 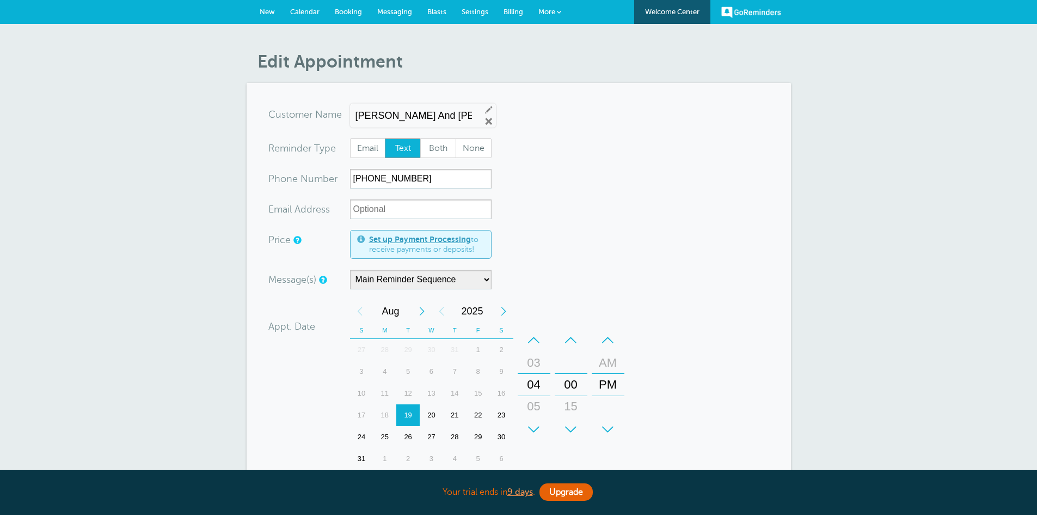 What do you see at coordinates (309, 114) in the screenshot?
I see `div: ame` at bounding box center [309, 114].